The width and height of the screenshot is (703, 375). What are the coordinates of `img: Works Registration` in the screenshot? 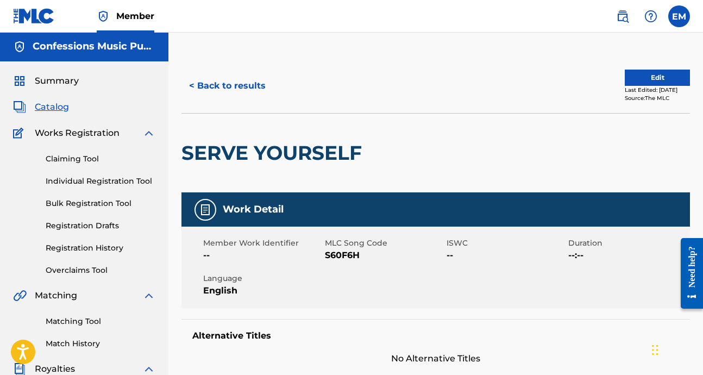 It's located at (20, 133).